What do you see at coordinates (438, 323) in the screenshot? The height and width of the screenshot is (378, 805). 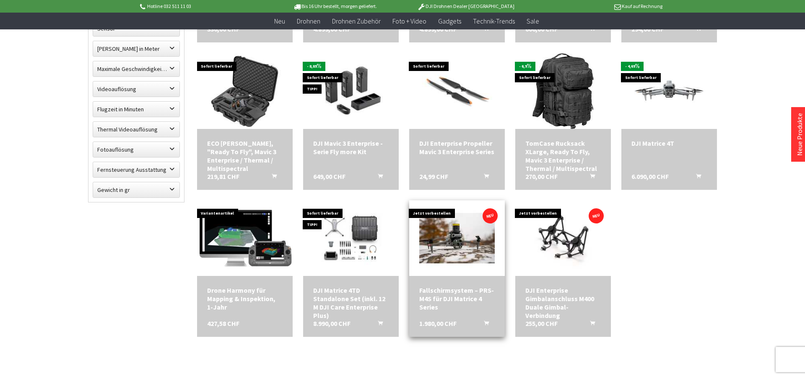 I see `span: 1.980,00 CHF` at bounding box center [438, 323].